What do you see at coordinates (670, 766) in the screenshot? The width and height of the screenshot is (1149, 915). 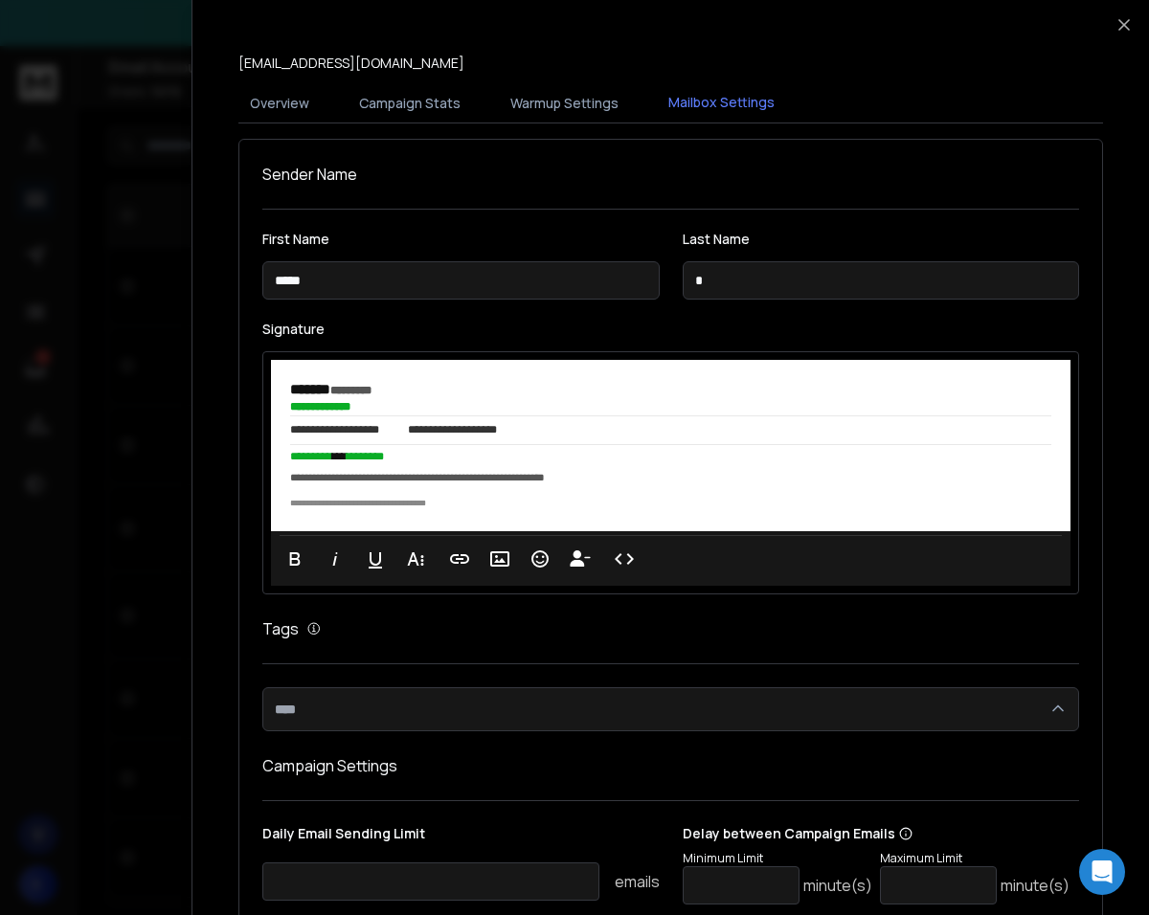 I see `h1: Campaign Settings` at bounding box center [670, 766].